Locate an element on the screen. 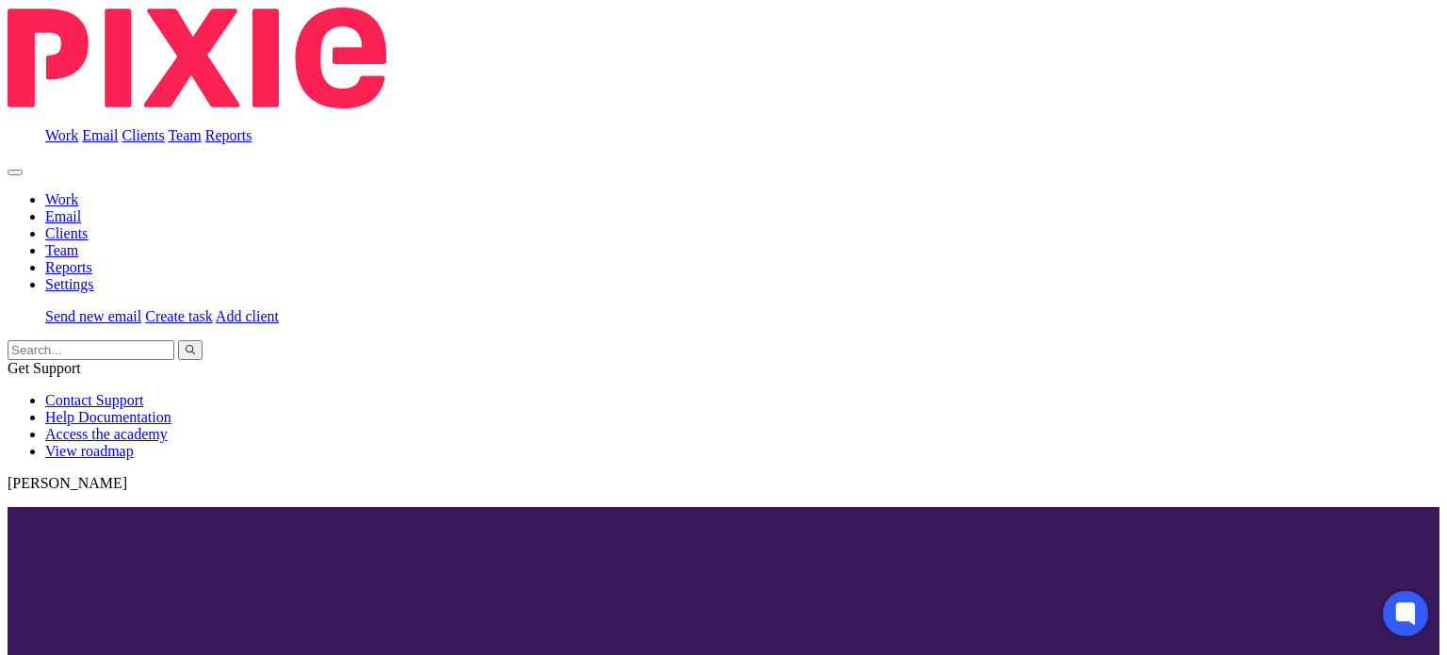 This screenshot has height=655, width=1447. a: Access the academy is located at coordinates (106, 433).